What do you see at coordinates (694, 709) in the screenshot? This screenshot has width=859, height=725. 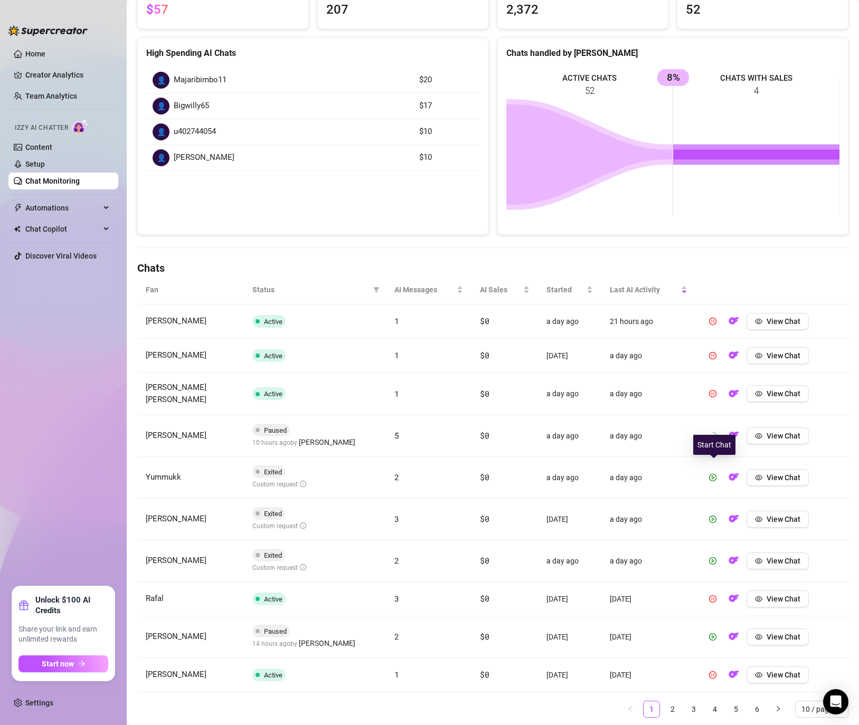 I see `li: 3` at bounding box center [694, 709].